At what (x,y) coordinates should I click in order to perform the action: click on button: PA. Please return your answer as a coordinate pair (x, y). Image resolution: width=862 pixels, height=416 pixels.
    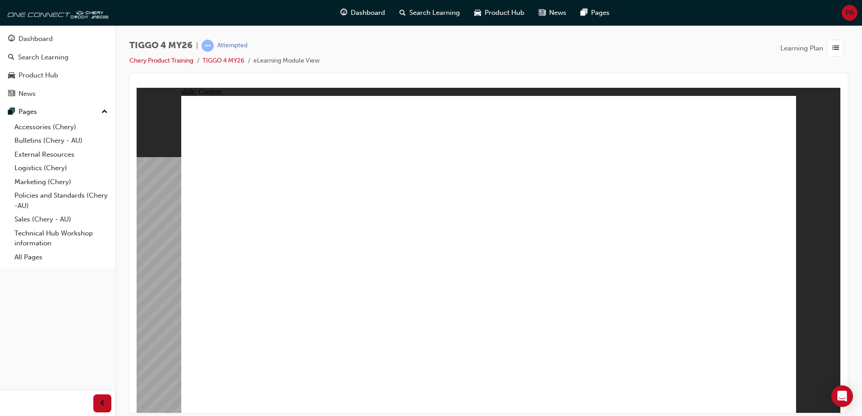
    Looking at the image, I should click on (849, 13).